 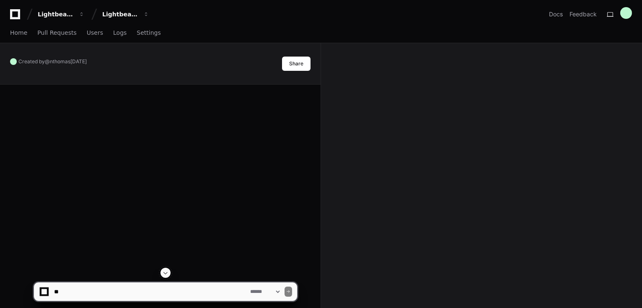 I want to click on span: Settings, so click(x=148, y=33).